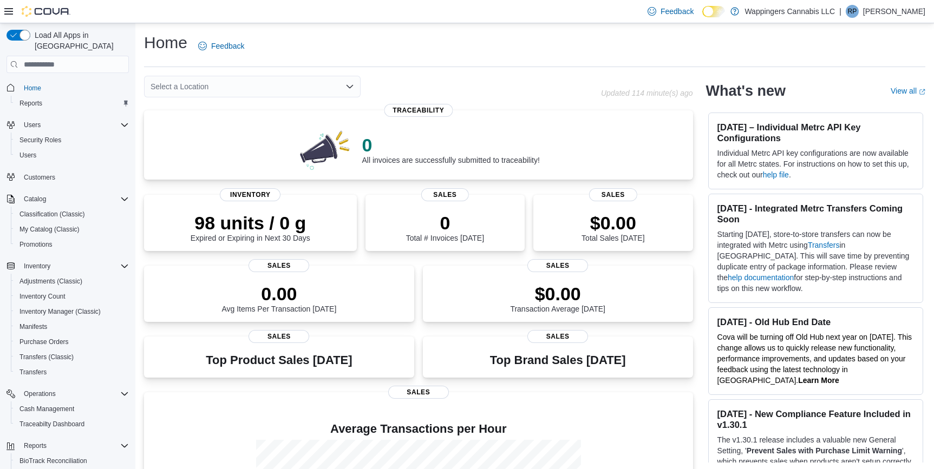 Image resolution: width=934 pixels, height=469 pixels. What do you see at coordinates (279, 294) in the screenshot?
I see `p: 0.00` at bounding box center [279, 294].